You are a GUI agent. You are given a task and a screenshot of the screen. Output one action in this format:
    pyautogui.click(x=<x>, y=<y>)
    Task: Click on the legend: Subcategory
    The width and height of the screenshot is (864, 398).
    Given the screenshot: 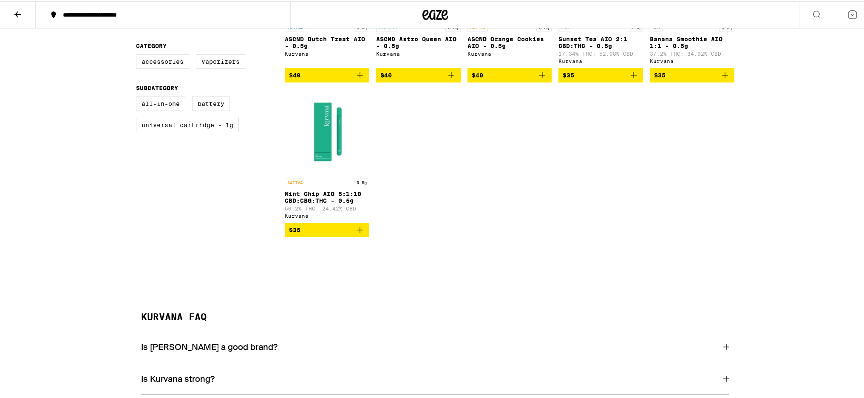 What is the action you would take?
    pyautogui.click(x=157, y=87)
    